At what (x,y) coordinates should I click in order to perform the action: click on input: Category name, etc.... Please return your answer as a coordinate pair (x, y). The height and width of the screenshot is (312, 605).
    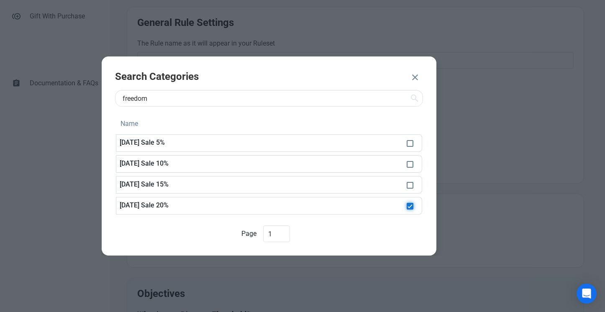
    Looking at the image, I should click on (269, 98).